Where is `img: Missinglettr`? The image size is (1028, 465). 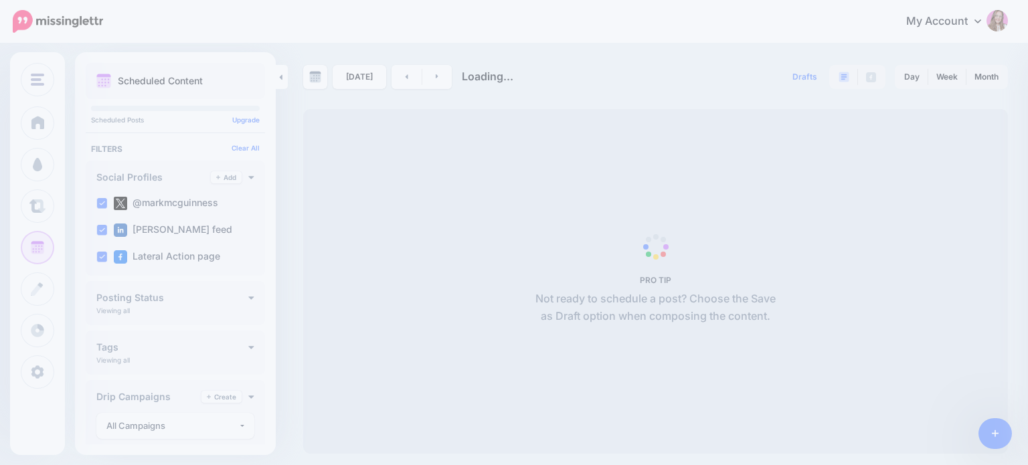 img: Missinglettr is located at coordinates (58, 21).